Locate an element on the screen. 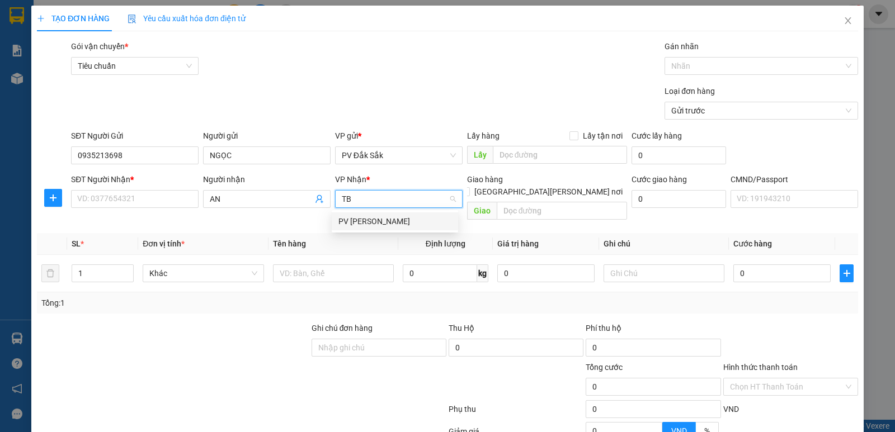  span: Gói vận chuyển is located at coordinates (100, 46).